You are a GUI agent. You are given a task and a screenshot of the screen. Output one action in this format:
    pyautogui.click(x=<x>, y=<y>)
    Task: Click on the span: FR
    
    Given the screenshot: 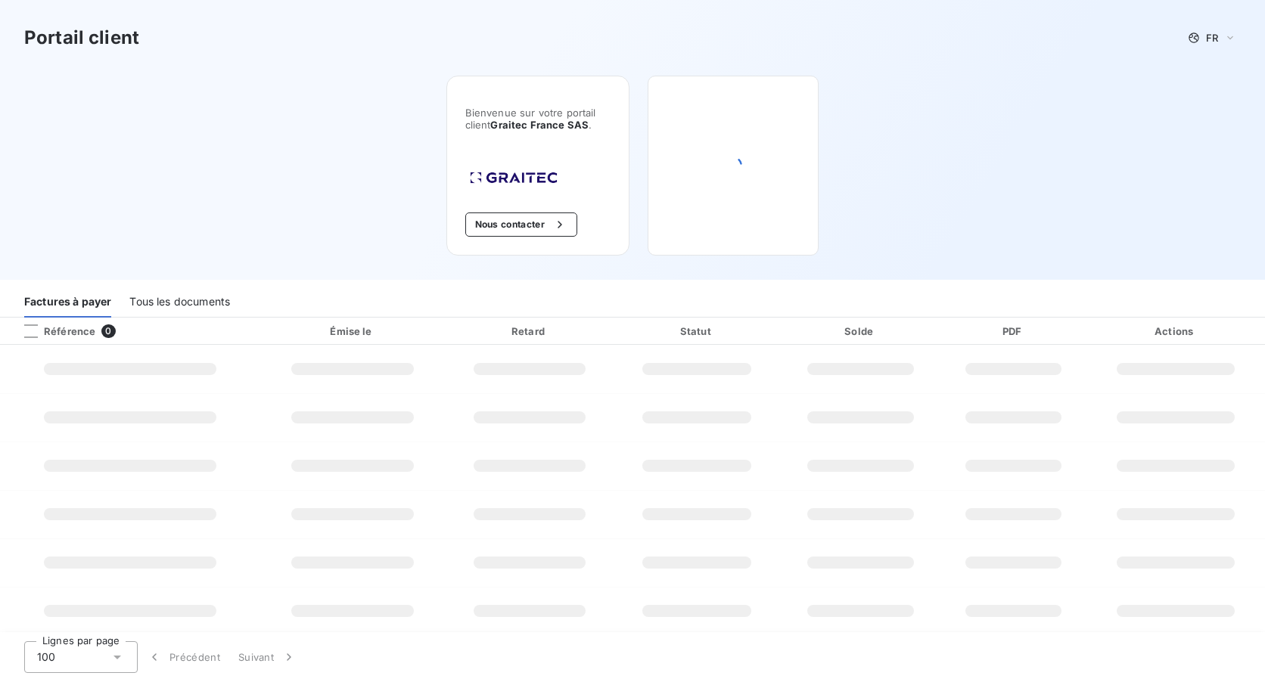 What is the action you would take?
    pyautogui.click(x=1212, y=38)
    